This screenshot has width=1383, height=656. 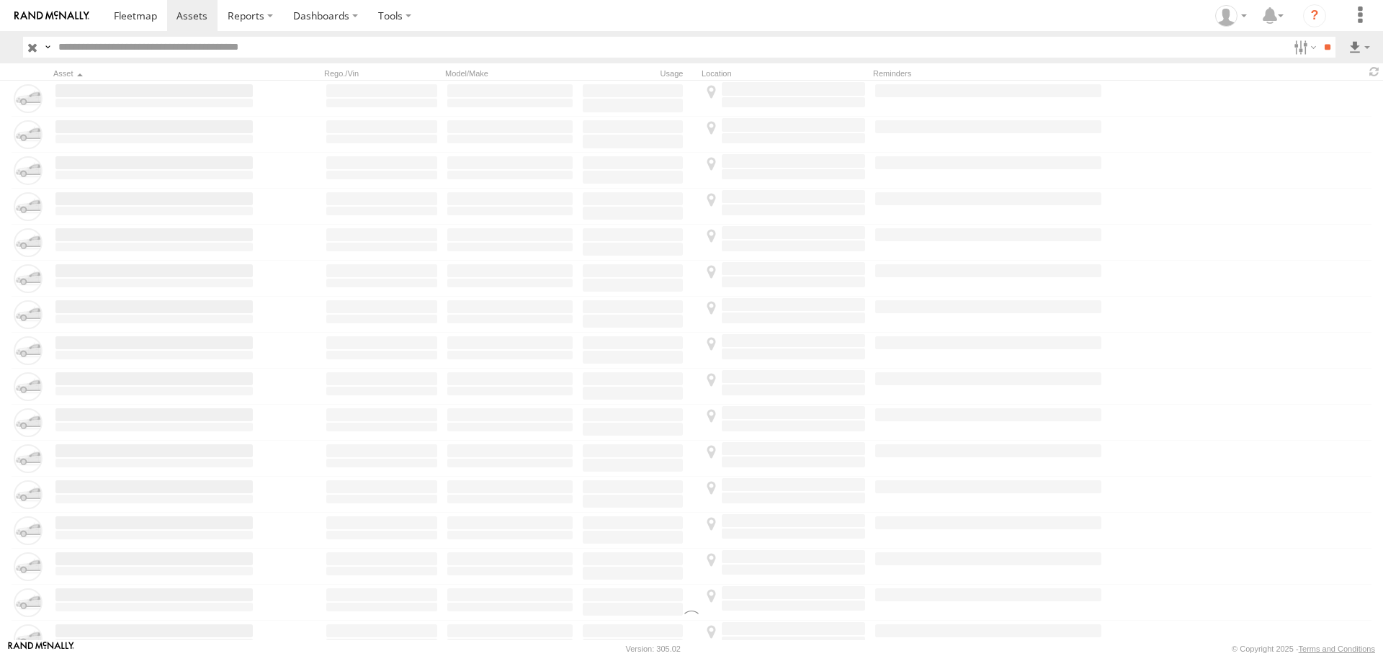 What do you see at coordinates (41, 649) in the screenshot?
I see `a: Visit our Website` at bounding box center [41, 649].